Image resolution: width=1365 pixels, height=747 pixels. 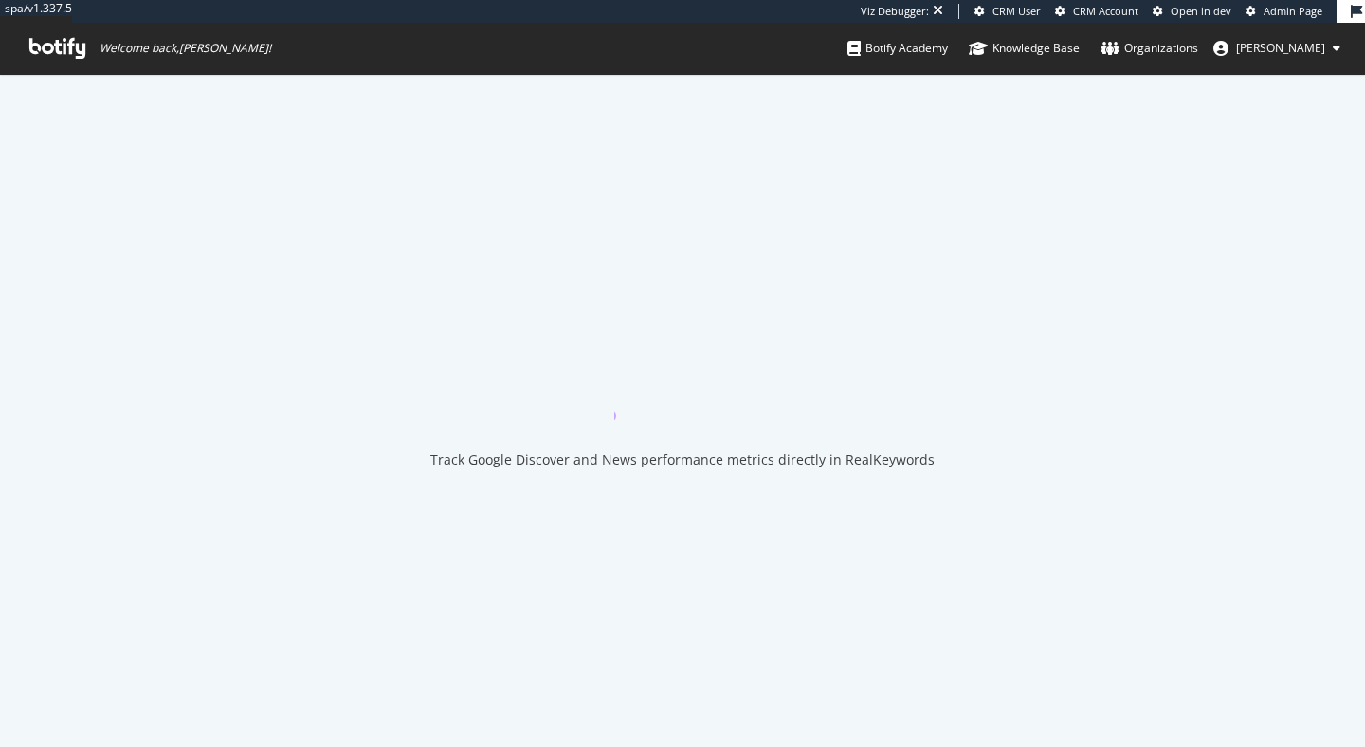 I want to click on a: Organizations, so click(x=1149, y=48).